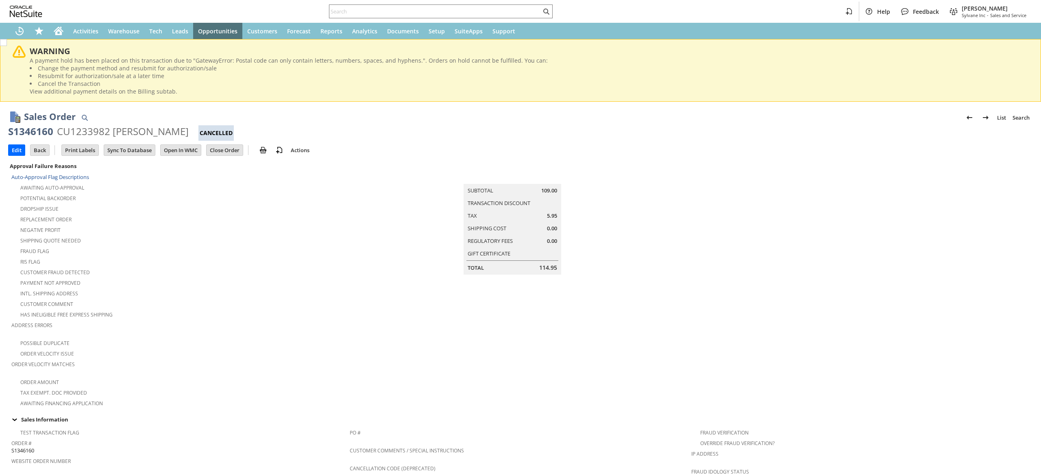 The height and width of the screenshot is (476, 1041). What do you see at coordinates (520, 419) in the screenshot?
I see `td: Sales Information` at bounding box center [520, 419].